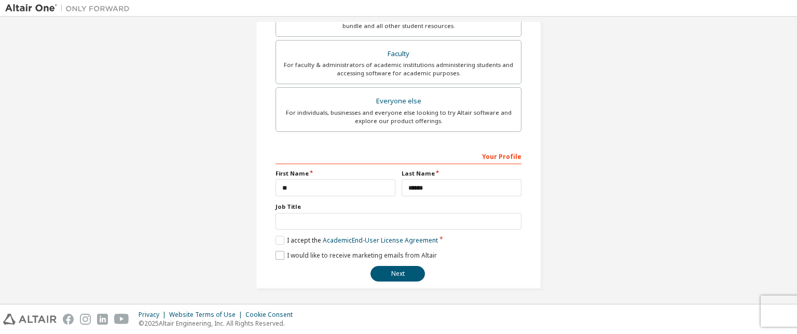  I want to click on div: For currently enrolled students looking to access the free Altair Student Edition bundle and all ..., so click(398, 22).